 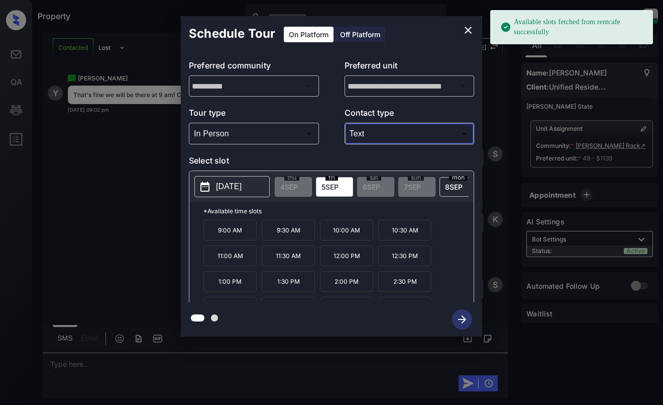 I want to click on p: 11:30 AM, so click(x=288, y=255).